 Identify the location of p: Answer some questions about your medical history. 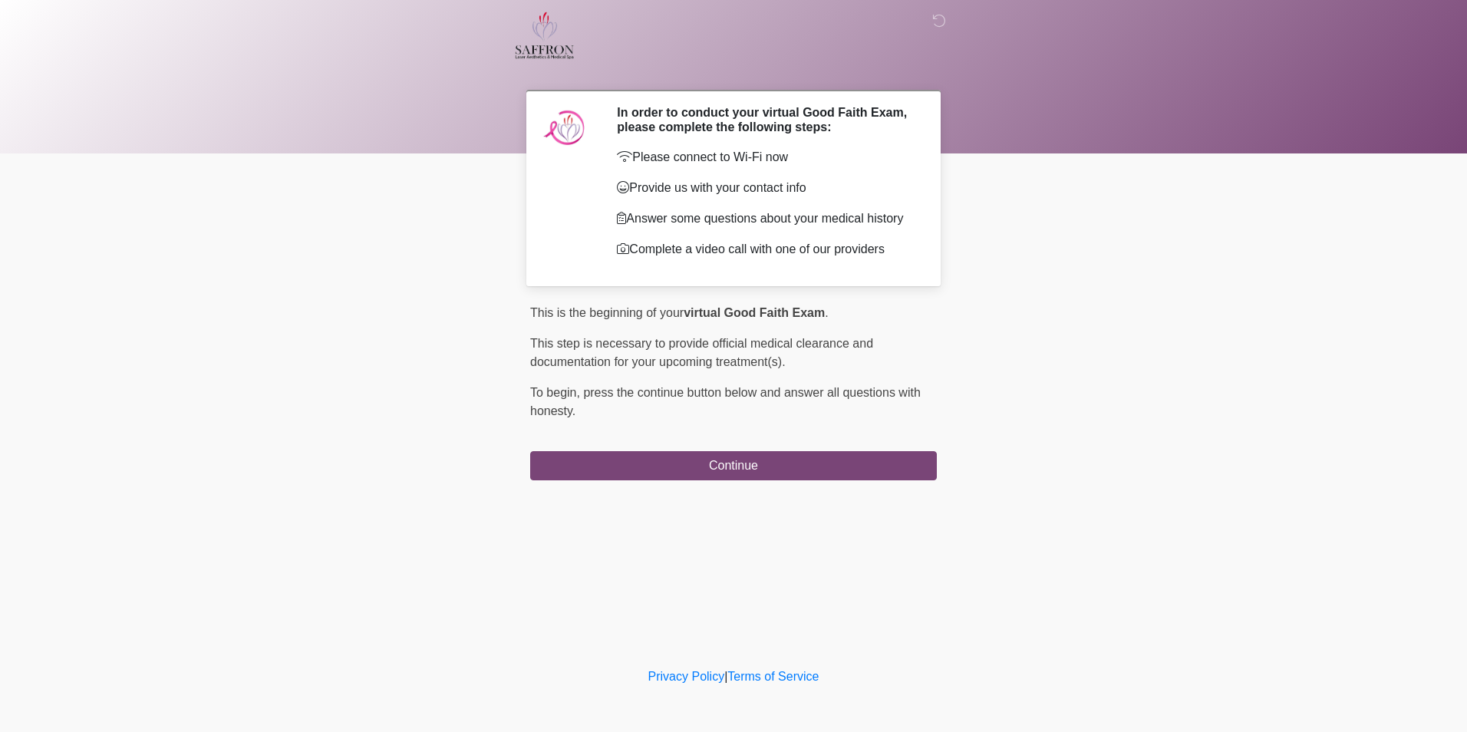
(765, 219).